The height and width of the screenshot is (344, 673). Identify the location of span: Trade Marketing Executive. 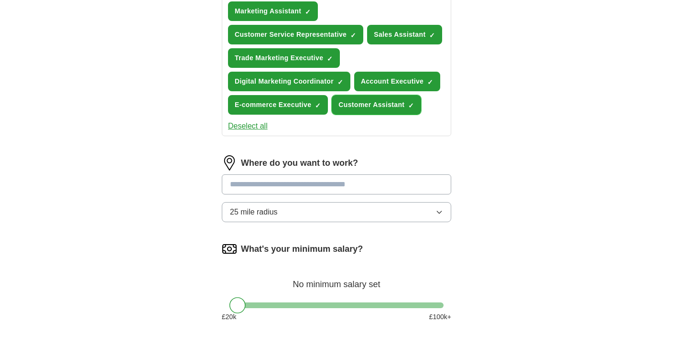
(278, 58).